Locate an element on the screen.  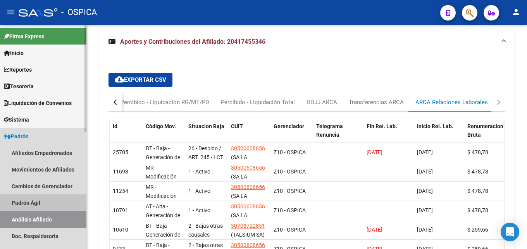
span: Renumeracion Bruta is located at coordinates (485, 130).